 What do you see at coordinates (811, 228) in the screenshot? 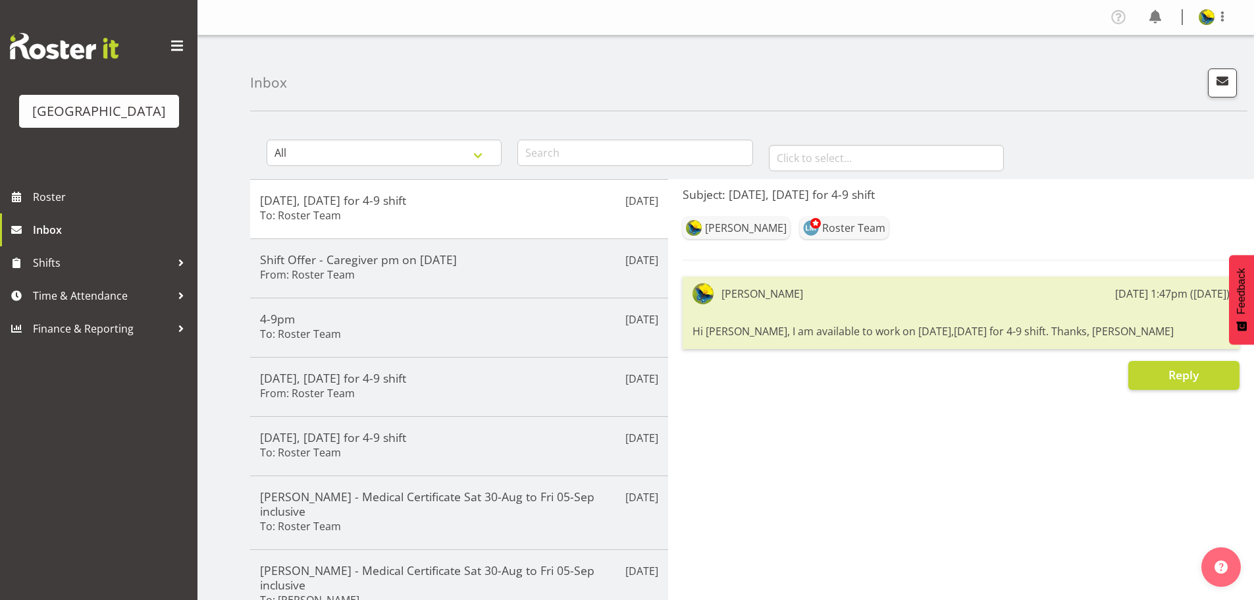
I see `img: lesley-mckenzie127.jpg` at bounding box center [811, 228].